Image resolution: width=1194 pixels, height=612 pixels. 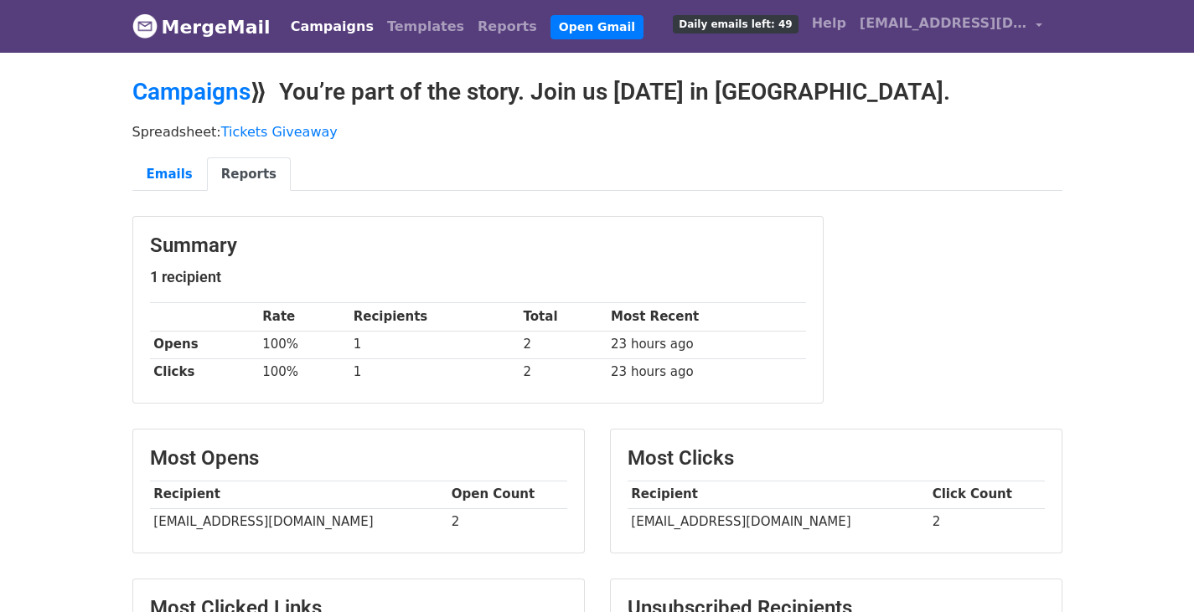 I want to click on th: Click Count, so click(x=986, y=494).